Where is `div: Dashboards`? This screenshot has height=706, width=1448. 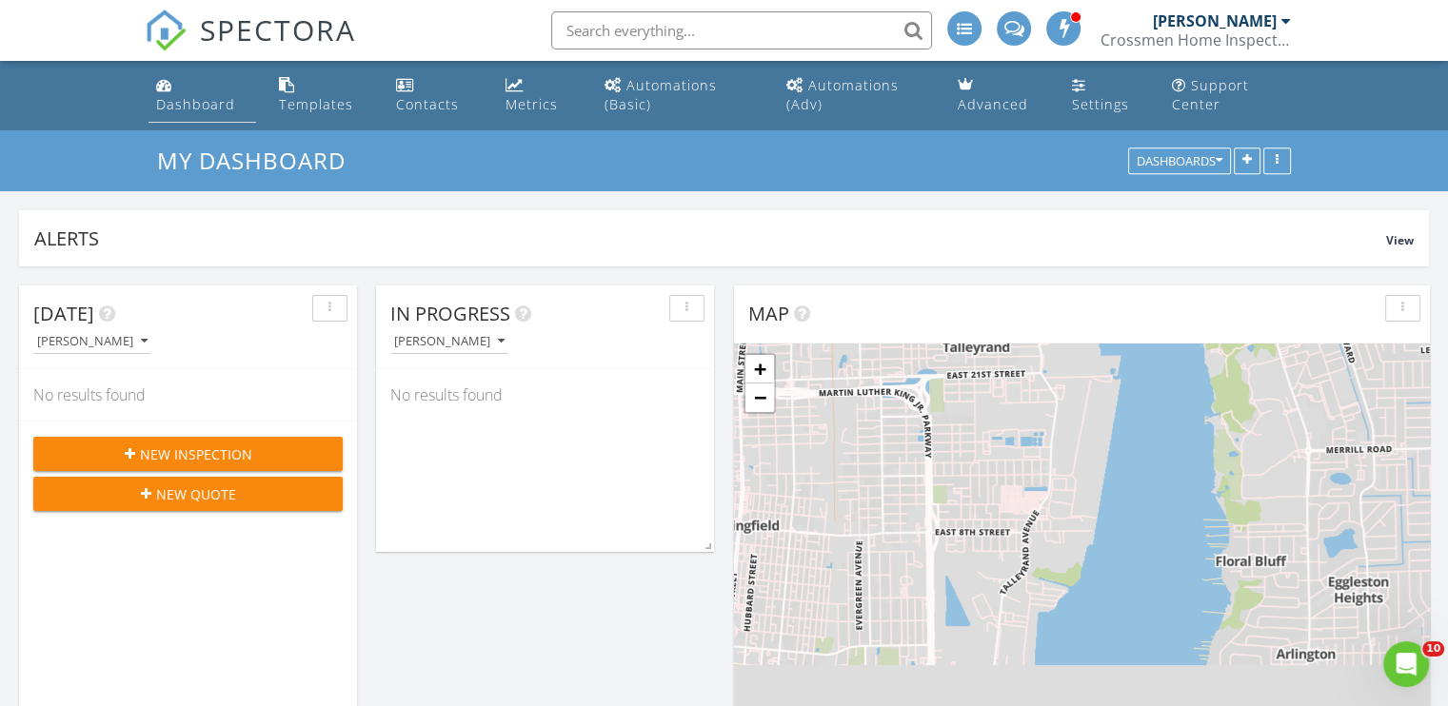 div: Dashboards is located at coordinates (1179, 162).